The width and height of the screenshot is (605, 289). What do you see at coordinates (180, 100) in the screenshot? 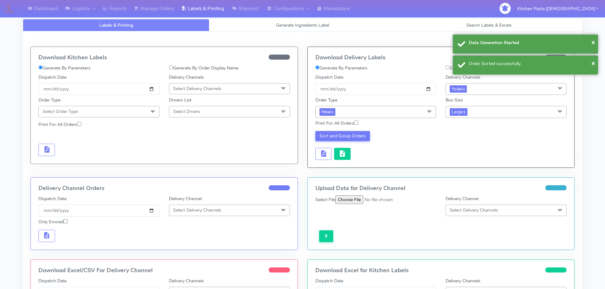
I see `label: Drivers List` at bounding box center [180, 100].